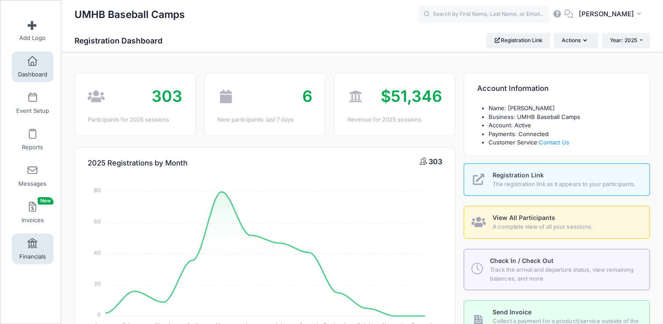 The width and height of the screenshot is (663, 324). I want to click on h1: Registration Dashboard, so click(122, 40).